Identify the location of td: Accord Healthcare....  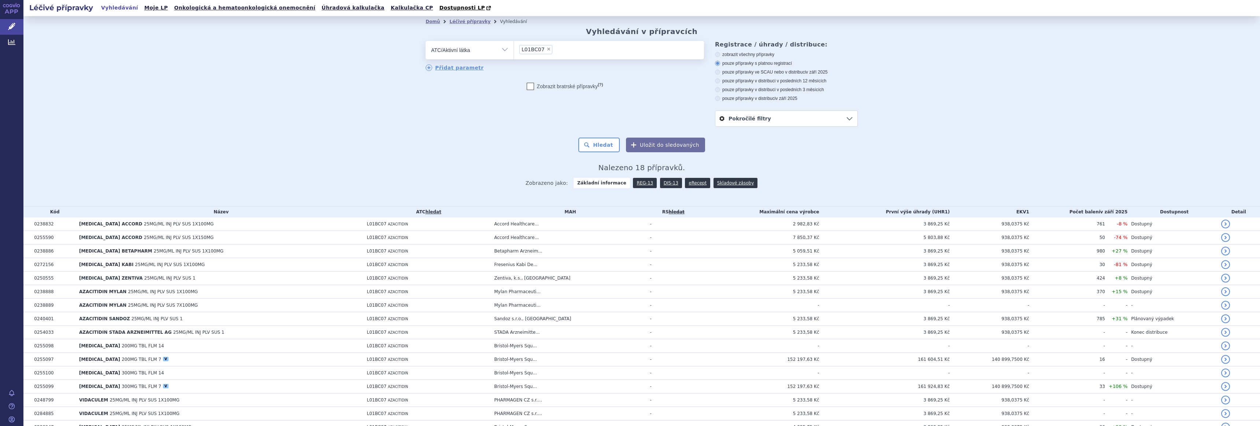
(568, 224).